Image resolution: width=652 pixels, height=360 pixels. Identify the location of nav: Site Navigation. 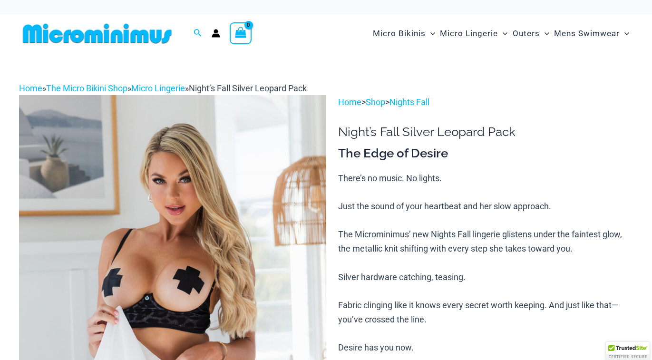
(500, 33).